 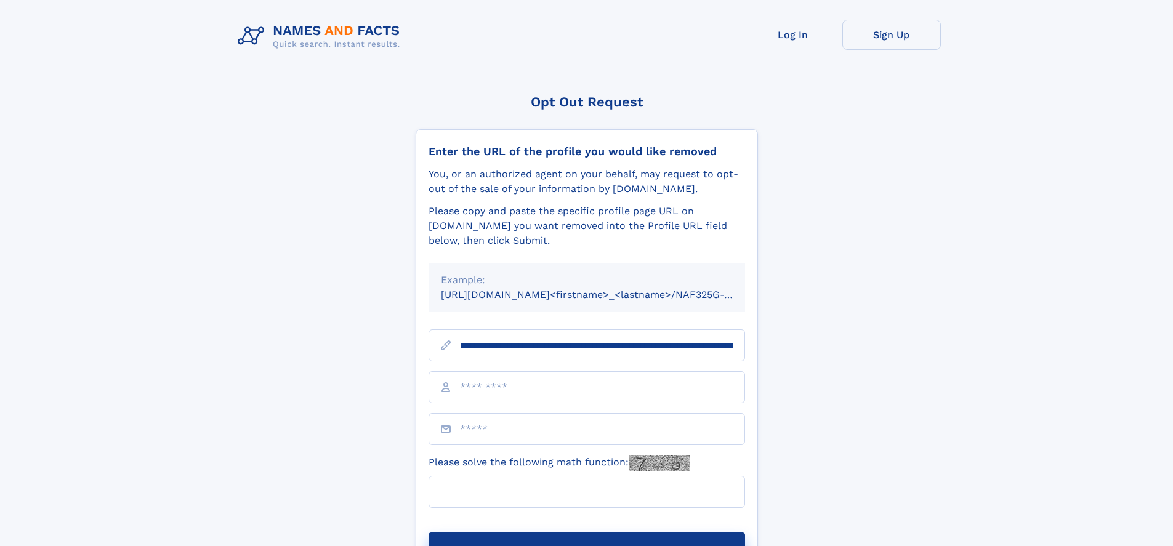 I want to click on a: Log In, so click(x=793, y=34).